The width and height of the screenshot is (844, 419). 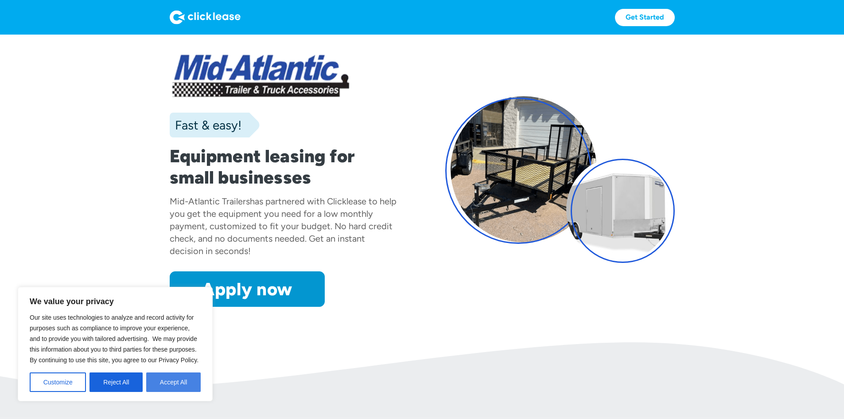 What do you see at coordinates (58, 382) in the screenshot?
I see `button: Customize` at bounding box center [58, 382].